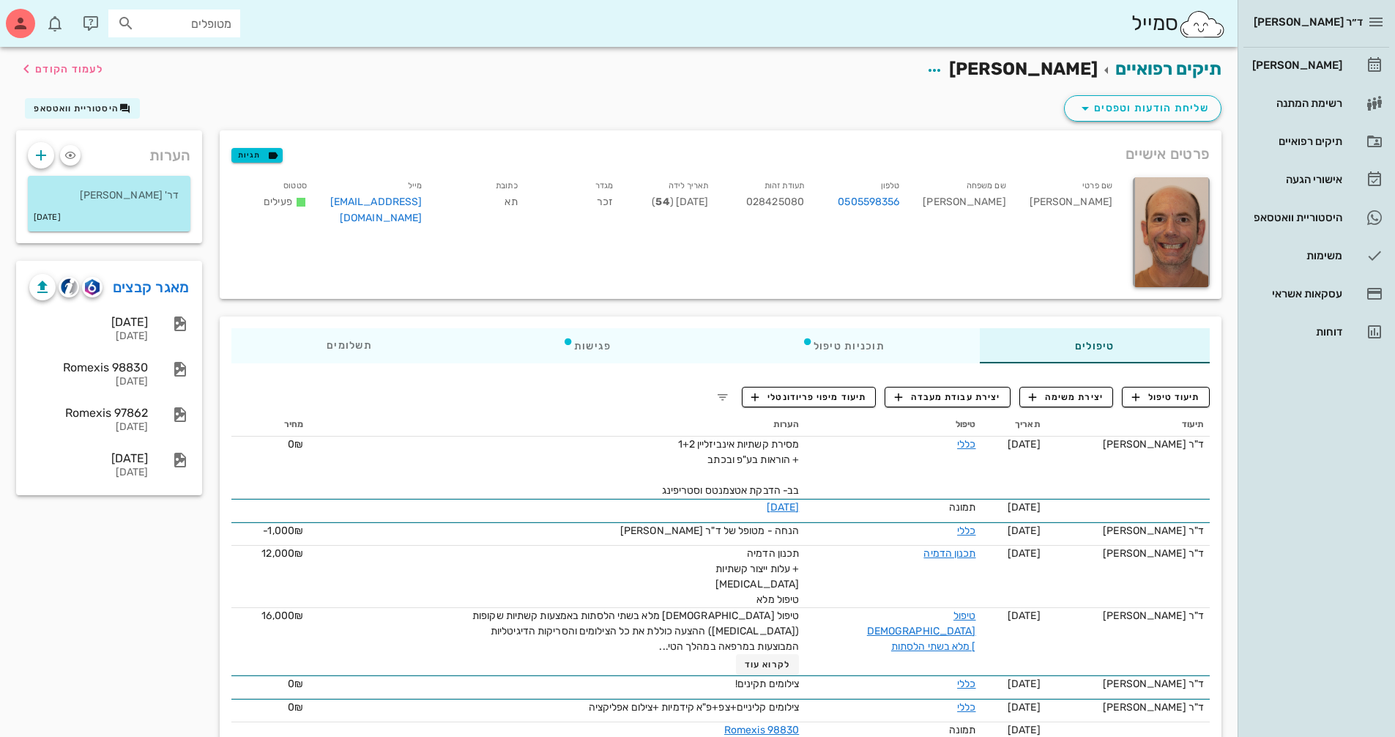 Image resolution: width=1395 pixels, height=737 pixels. Describe the element at coordinates (349, 346) in the screenshot. I see `span: תשלומים` at that location.